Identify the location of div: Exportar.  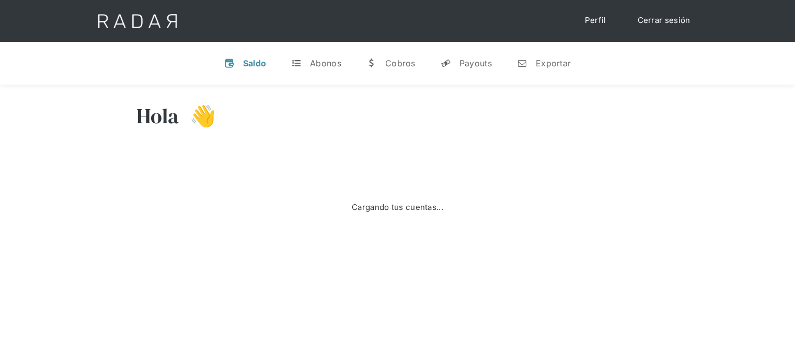
(553, 63).